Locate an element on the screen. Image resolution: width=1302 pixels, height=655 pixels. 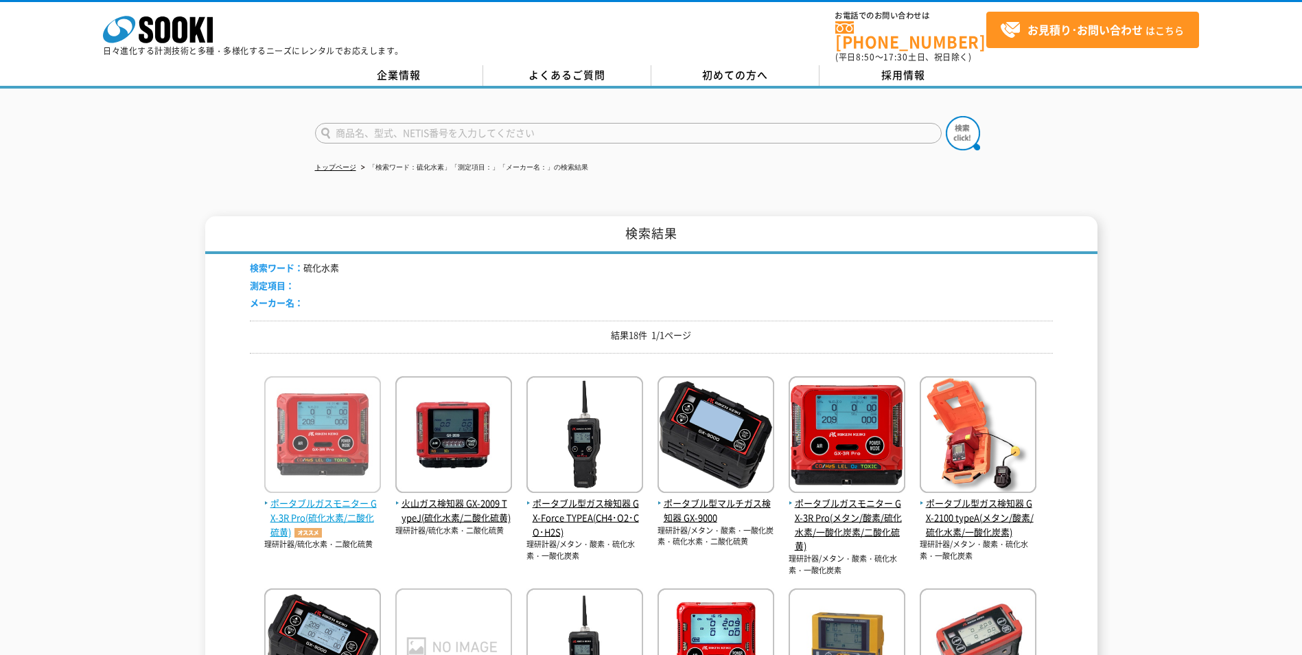
span: ポータブルガスモニター GX-3R Pro(硫化水素/二酸化硫黄) is located at coordinates (323, 518).